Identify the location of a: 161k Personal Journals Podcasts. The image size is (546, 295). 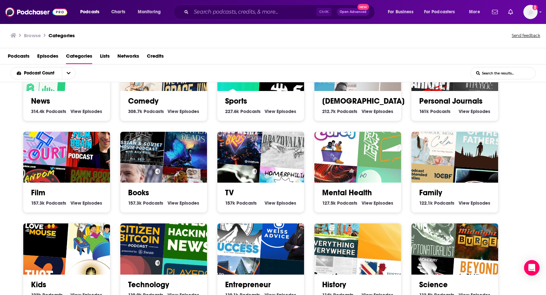
(435, 111).